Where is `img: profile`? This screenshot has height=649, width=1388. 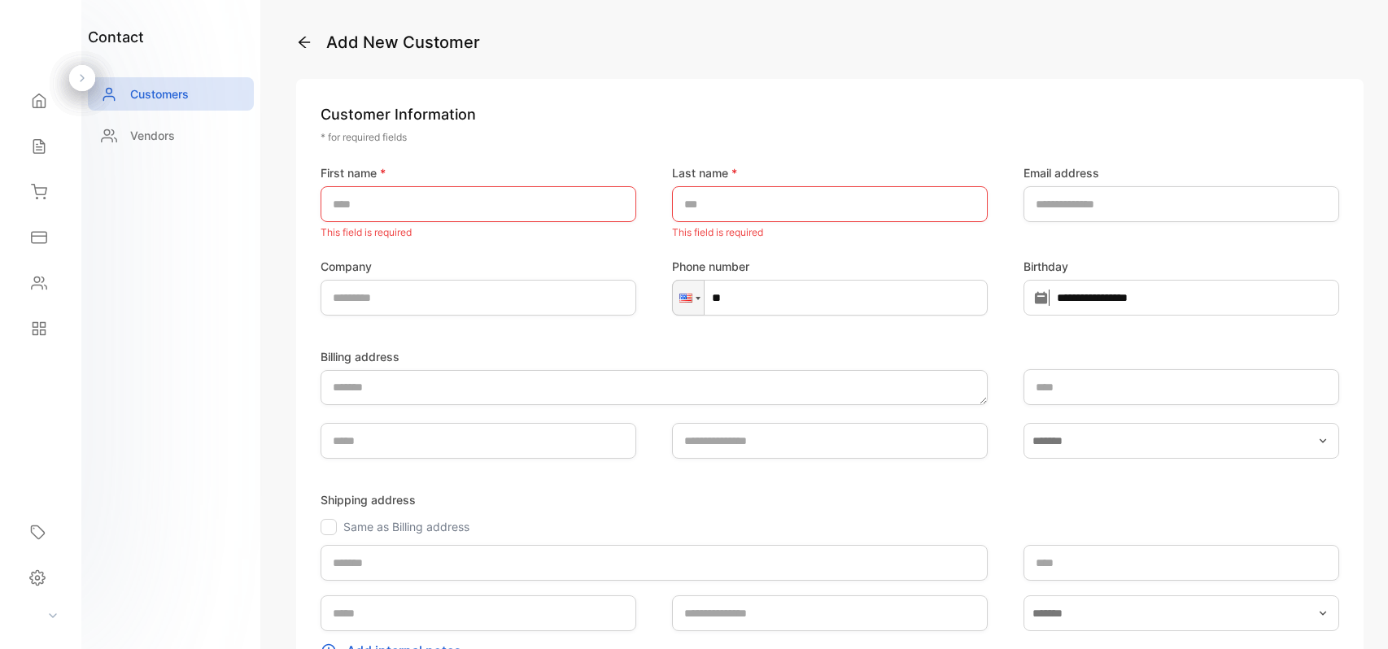
img: profile is located at coordinates (30, 614).